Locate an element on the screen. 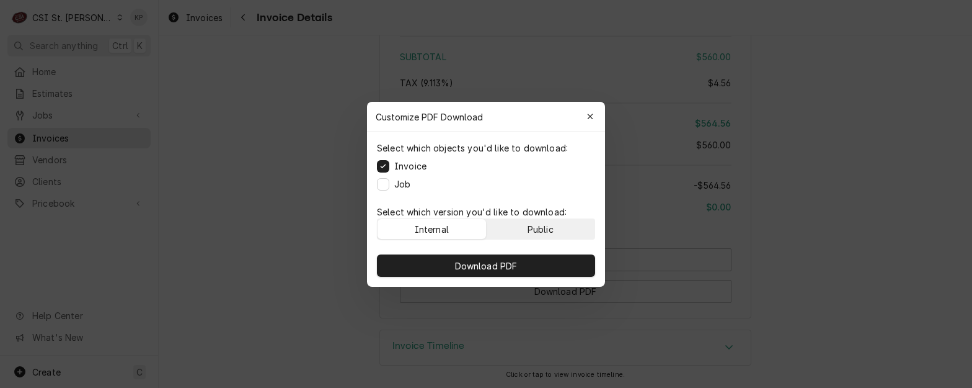 The width and height of the screenshot is (972, 388). div: Public is located at coordinates (541, 228).